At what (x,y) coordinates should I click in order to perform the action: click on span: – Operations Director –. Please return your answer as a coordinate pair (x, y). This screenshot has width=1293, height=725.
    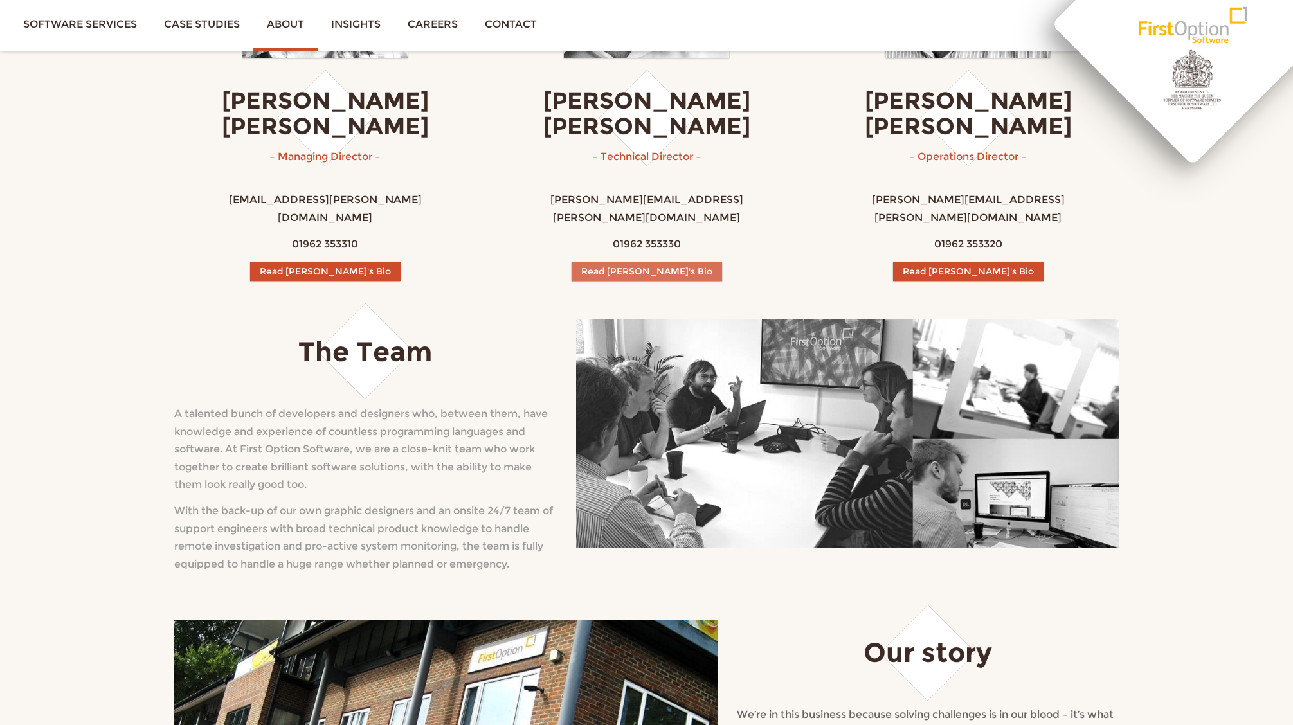
    Looking at the image, I should click on (967, 156).